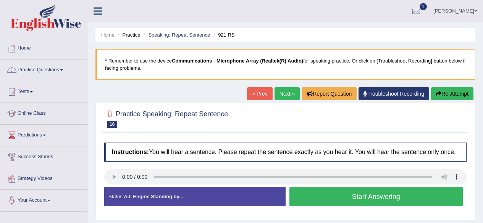 Image resolution: width=483 pixels, height=223 pixels. What do you see at coordinates (195, 197) in the screenshot?
I see `div: Status:` at bounding box center [195, 197].